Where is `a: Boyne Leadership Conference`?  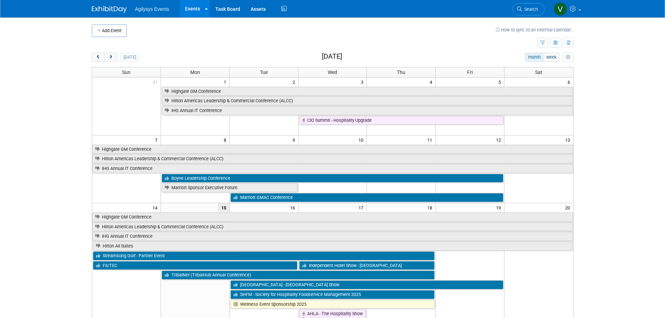 a: Boyne Leadership Conference is located at coordinates (333, 179).